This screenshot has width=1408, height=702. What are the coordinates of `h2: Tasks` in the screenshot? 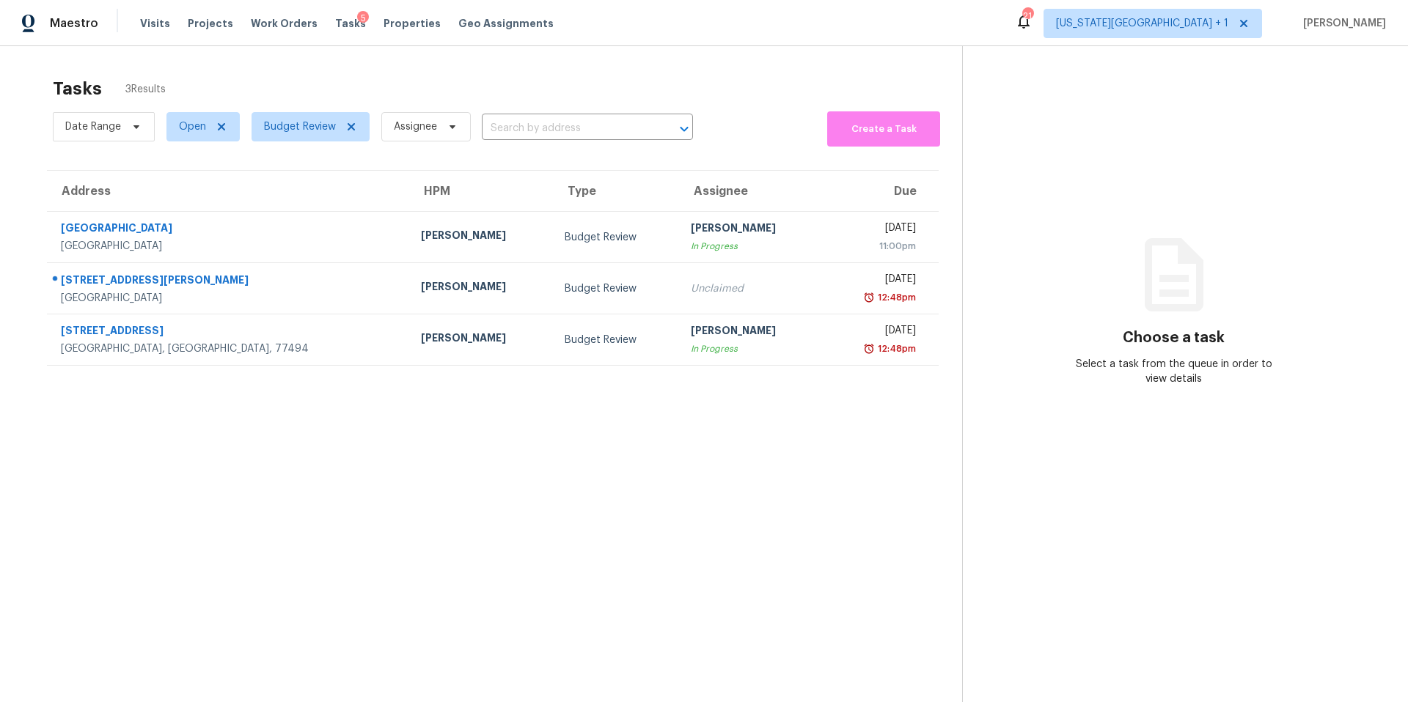 It's located at (77, 89).